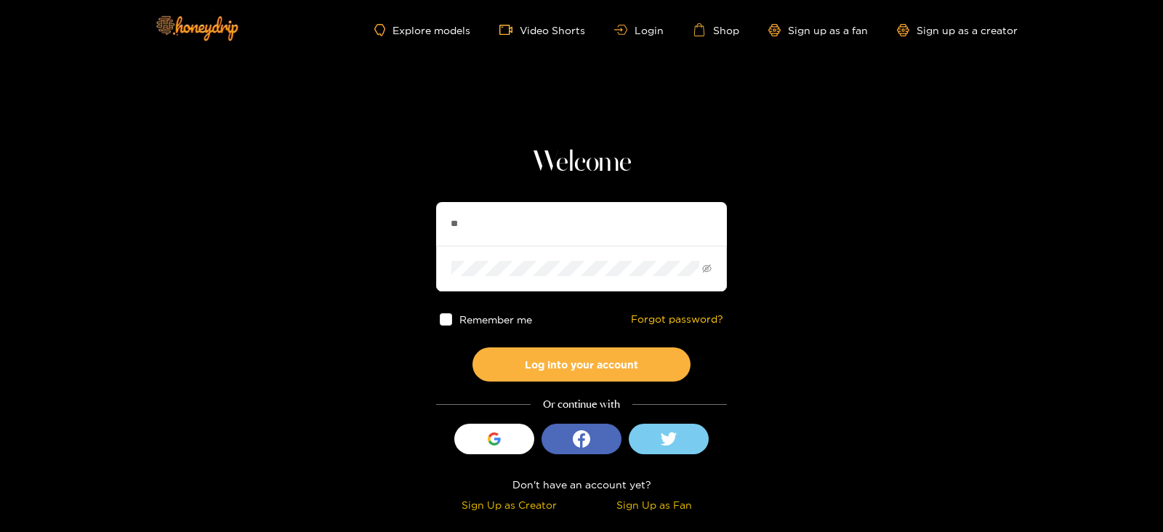 The width and height of the screenshot is (1163, 532). What do you see at coordinates (716, 30) in the screenshot?
I see `a: Shop` at bounding box center [716, 30].